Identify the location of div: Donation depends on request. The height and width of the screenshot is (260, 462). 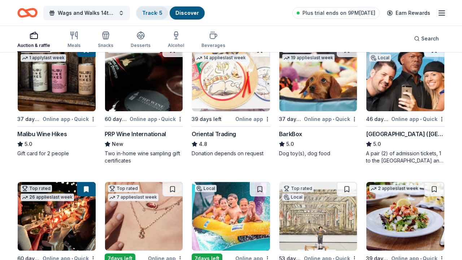
(231, 154).